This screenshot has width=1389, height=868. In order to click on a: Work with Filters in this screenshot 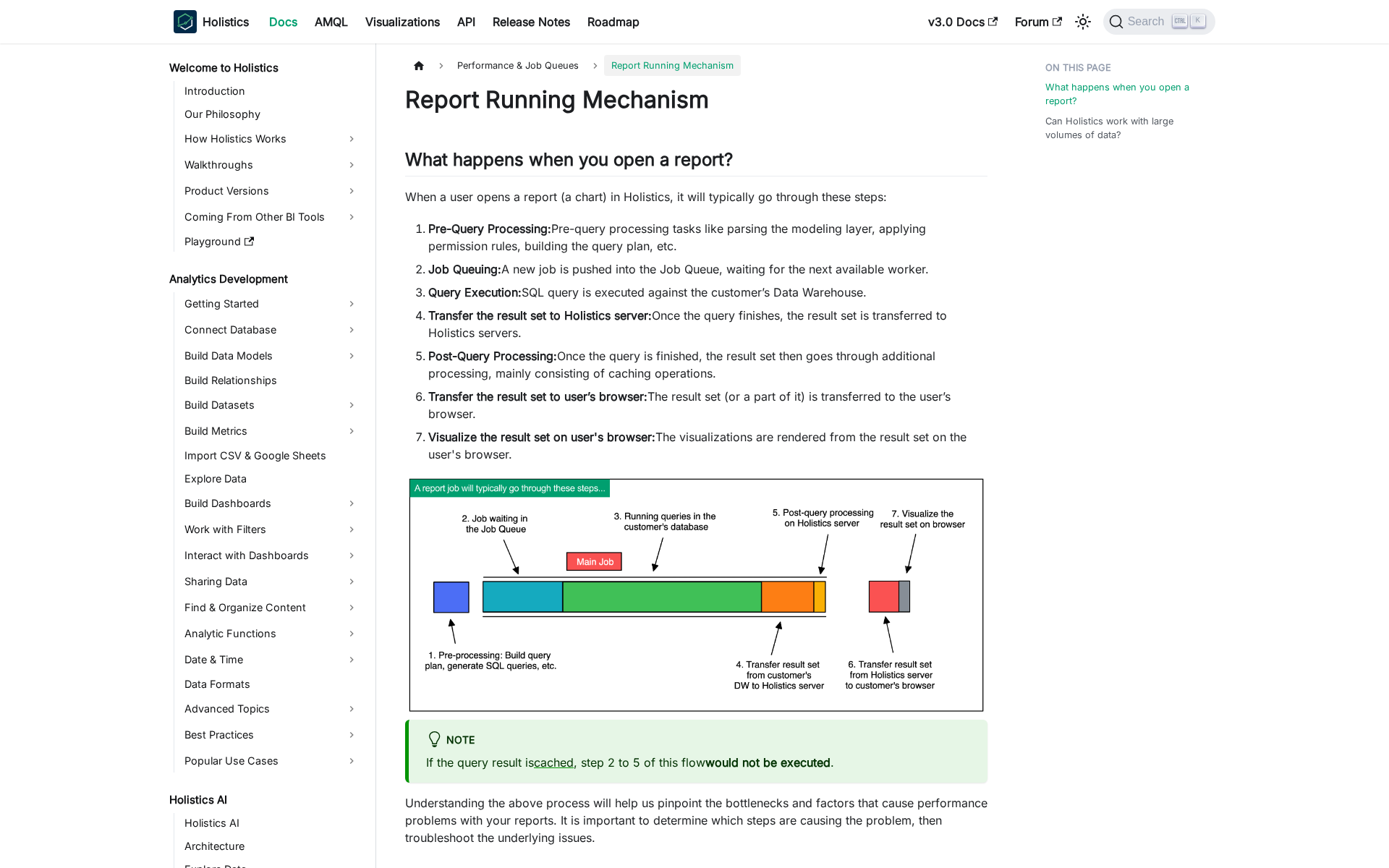, I will do `click(272, 529)`.